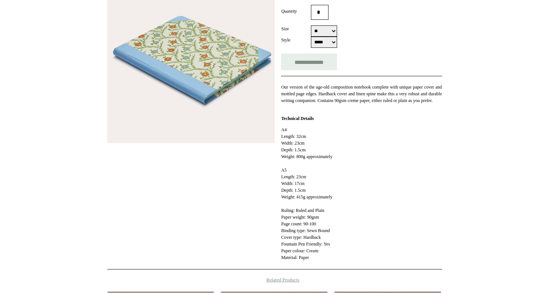 The height and width of the screenshot is (293, 549). I want to click on label: Size, so click(296, 29).